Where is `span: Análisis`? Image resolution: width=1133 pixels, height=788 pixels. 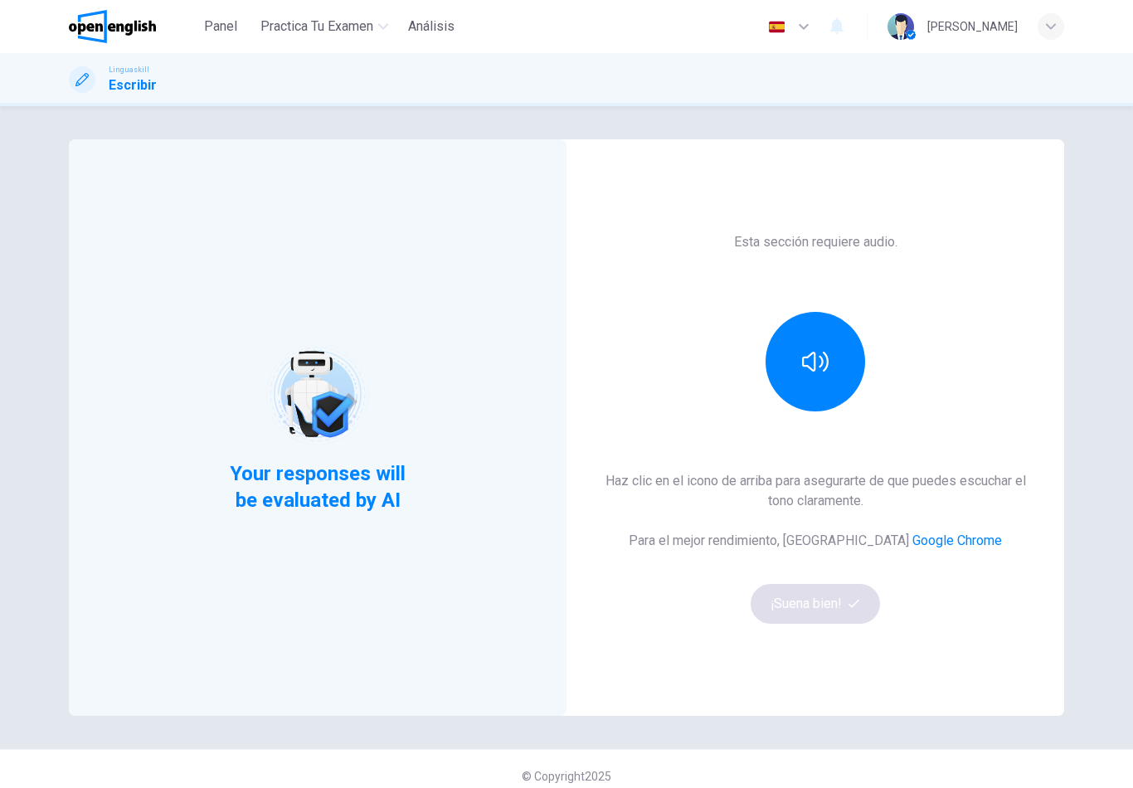
span: Análisis is located at coordinates (431, 27).